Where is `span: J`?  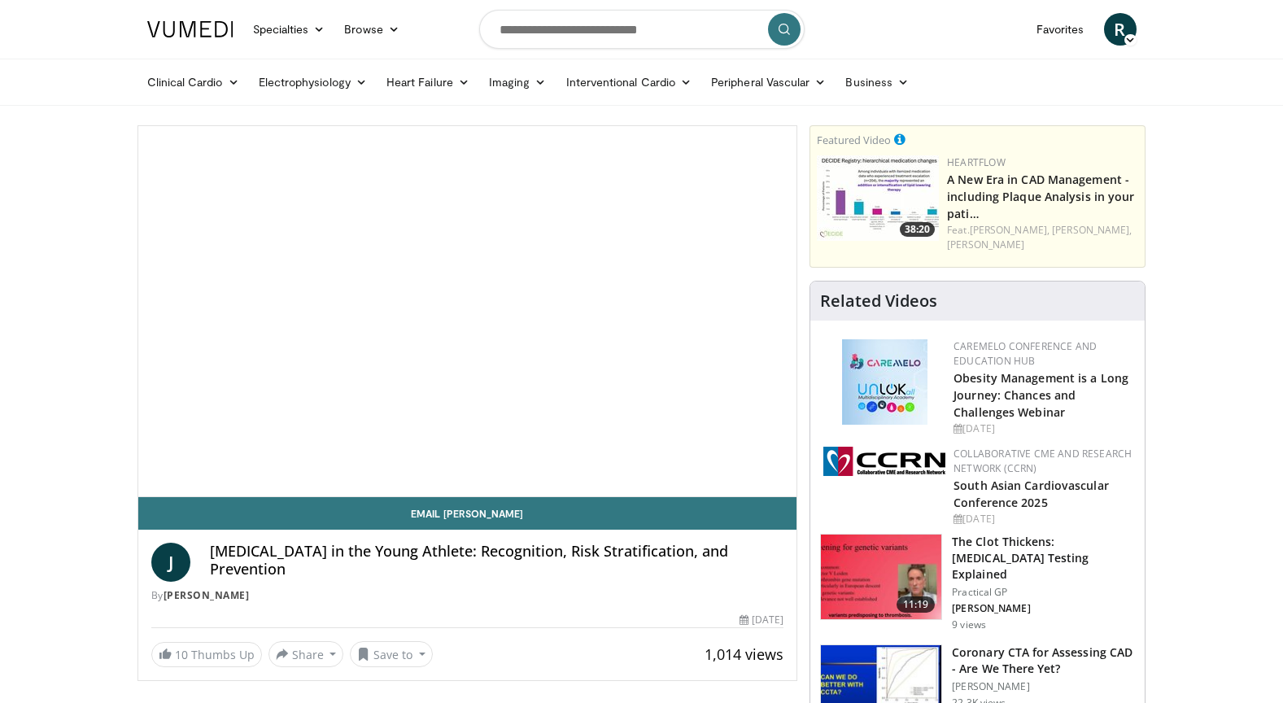
span: J is located at coordinates (171, 562).